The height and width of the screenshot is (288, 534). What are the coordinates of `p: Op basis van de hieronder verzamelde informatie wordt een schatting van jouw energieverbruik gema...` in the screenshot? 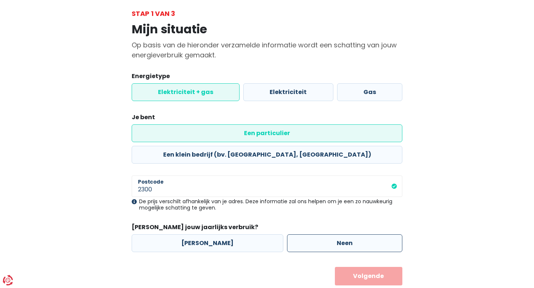 It's located at (267, 50).